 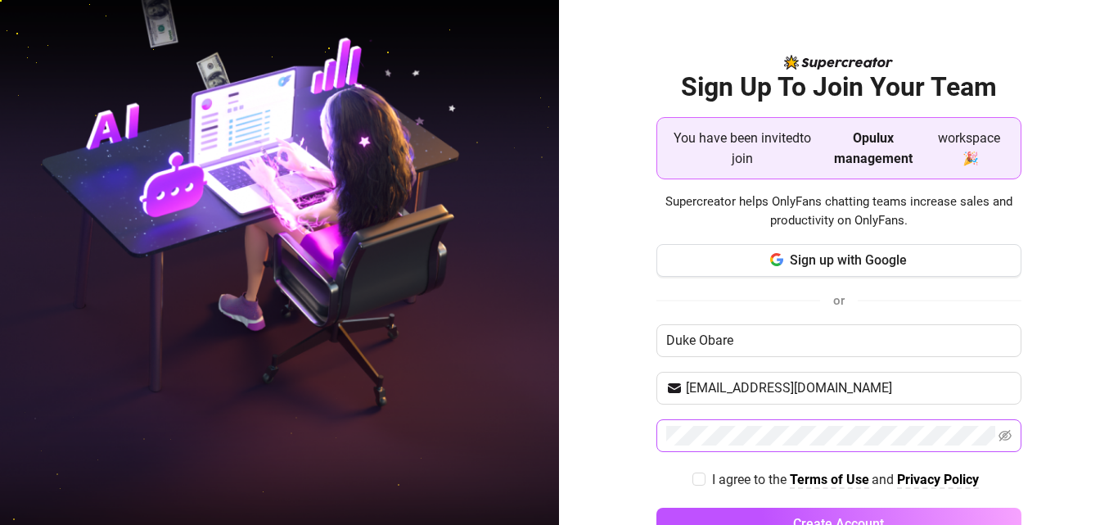 I want to click on strong: Terms of Use, so click(x=829, y=479).